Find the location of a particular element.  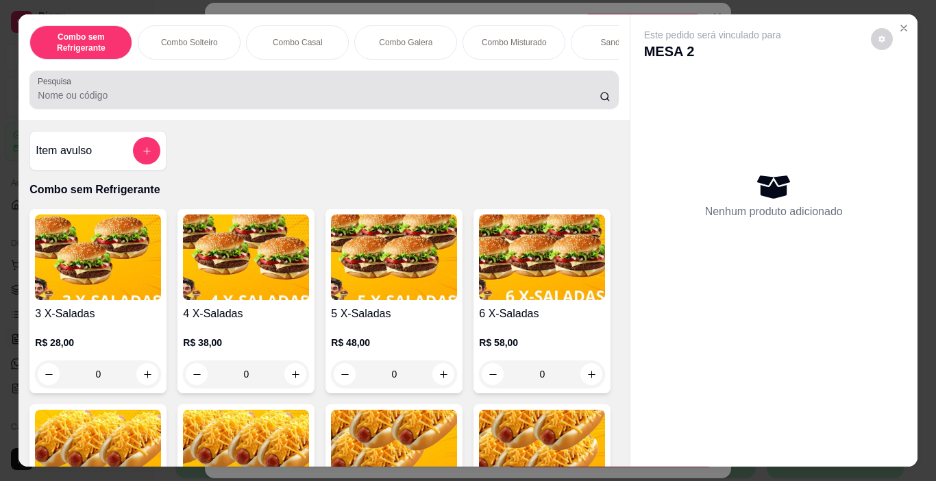

p: Combo Misturado is located at coordinates (514, 42).